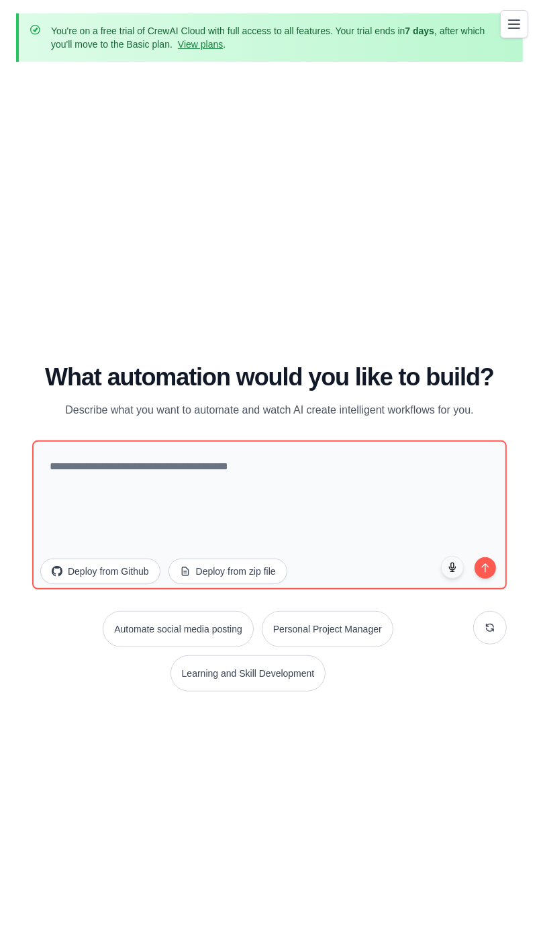 The width and height of the screenshot is (539, 948). I want to click on strong: 7 days, so click(420, 31).